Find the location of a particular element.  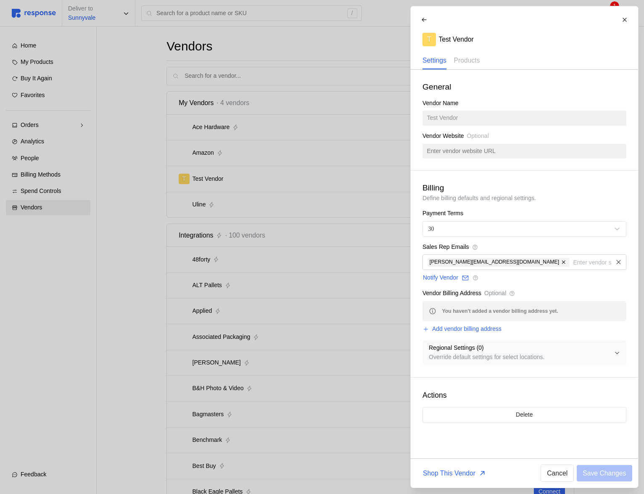

h3: Billing is located at coordinates (524, 188).